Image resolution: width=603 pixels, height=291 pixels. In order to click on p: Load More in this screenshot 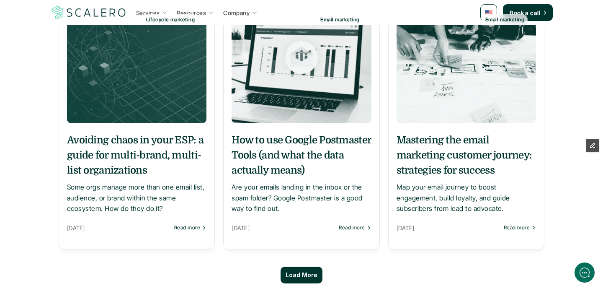, I will do `click(302, 275)`.